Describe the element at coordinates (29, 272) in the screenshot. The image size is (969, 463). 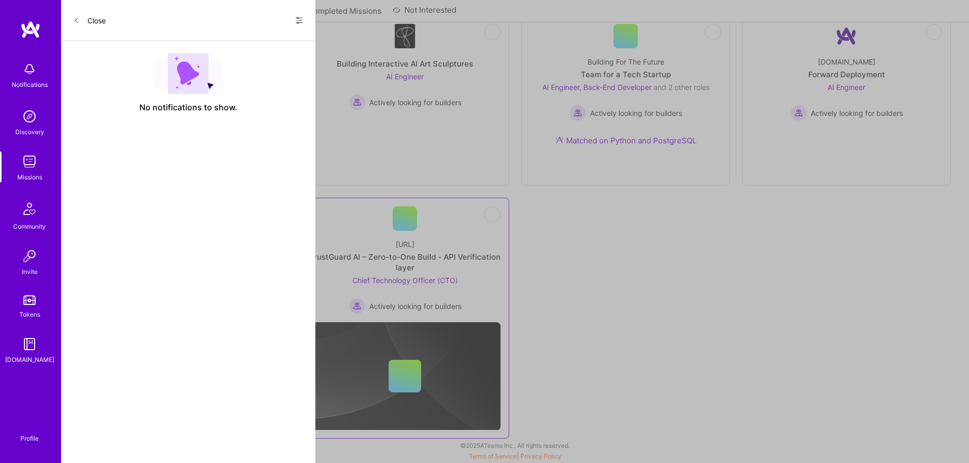
I see `div: Invite` at that location.